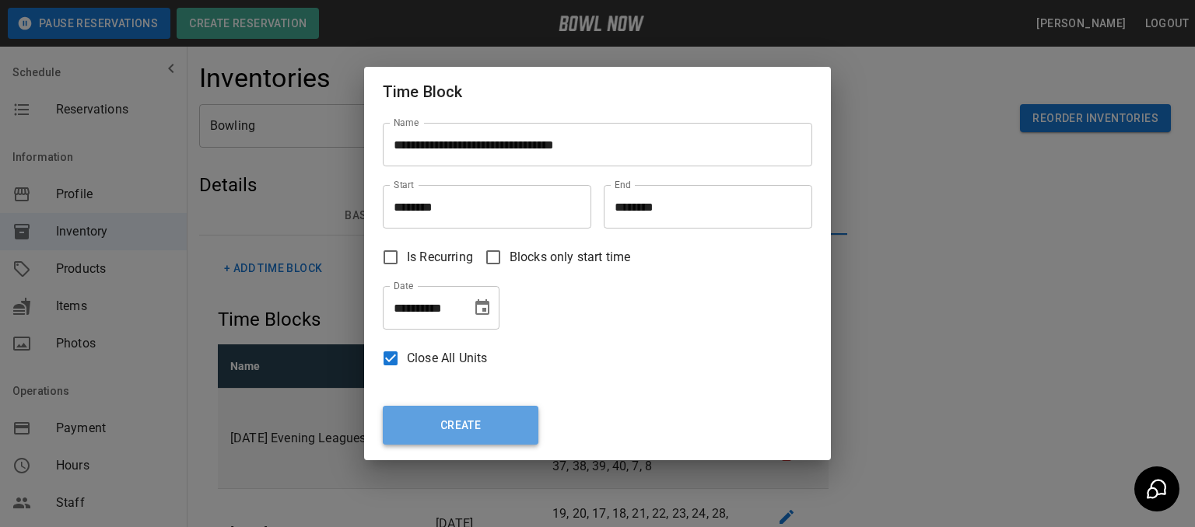 The width and height of the screenshot is (1195, 527). What do you see at coordinates (622, 184) in the screenshot?
I see `label: End` at bounding box center [622, 184].